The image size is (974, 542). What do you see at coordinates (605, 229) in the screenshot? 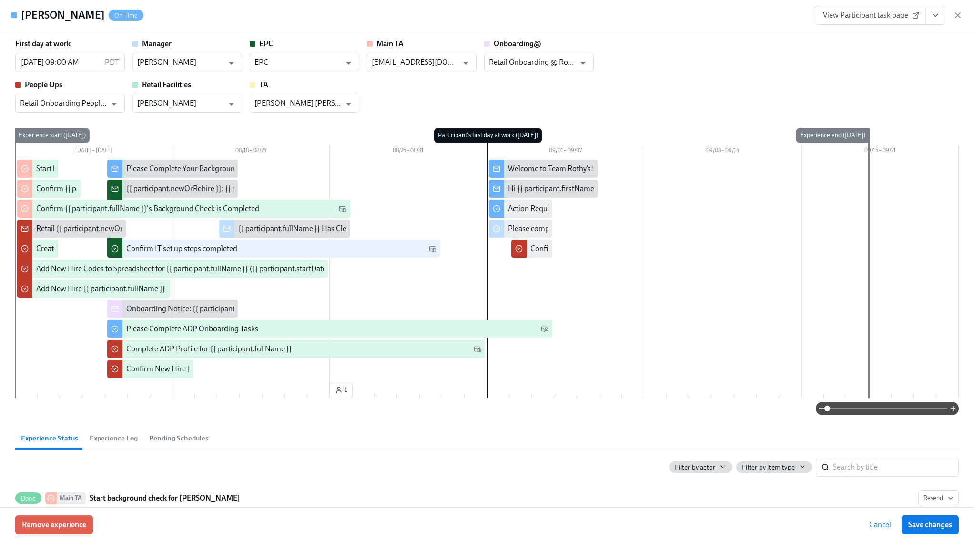
I see `div: Please complete the I-9 for {{ participant.fullName }} in ADP` at bounding box center [605, 229].